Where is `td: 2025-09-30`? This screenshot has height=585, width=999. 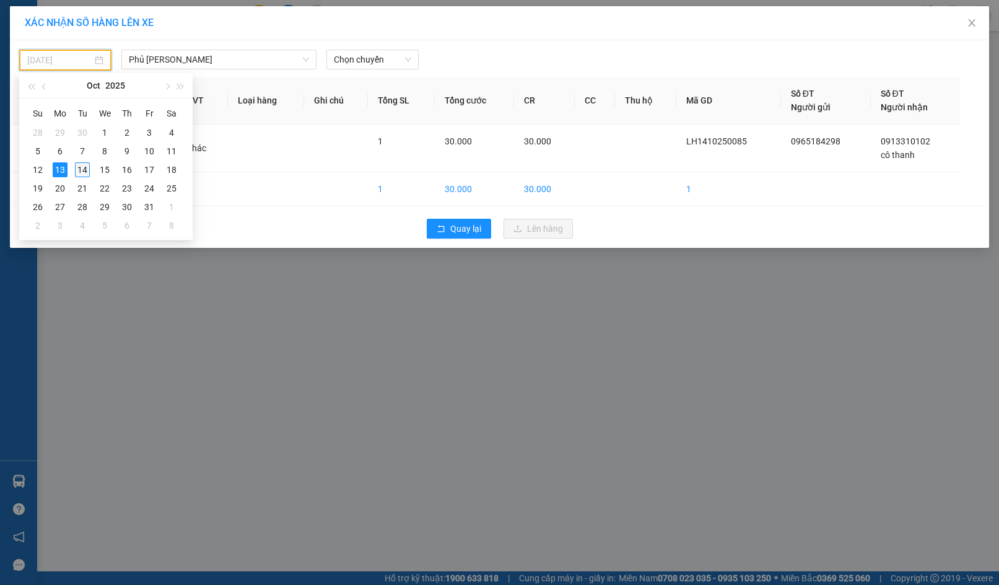 td: 2025-09-30 is located at coordinates (82, 133).